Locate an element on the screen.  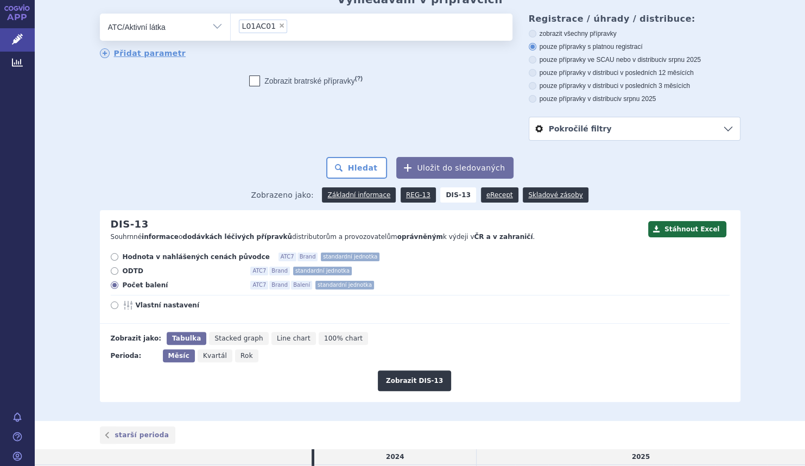
label: Zobrazit bratrské přípravky is located at coordinates (306, 81).